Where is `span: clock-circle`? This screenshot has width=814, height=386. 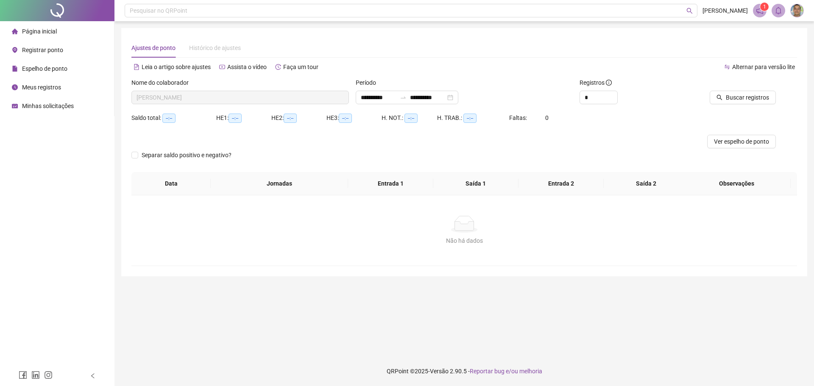
span: clock-circle is located at coordinates (15, 87).